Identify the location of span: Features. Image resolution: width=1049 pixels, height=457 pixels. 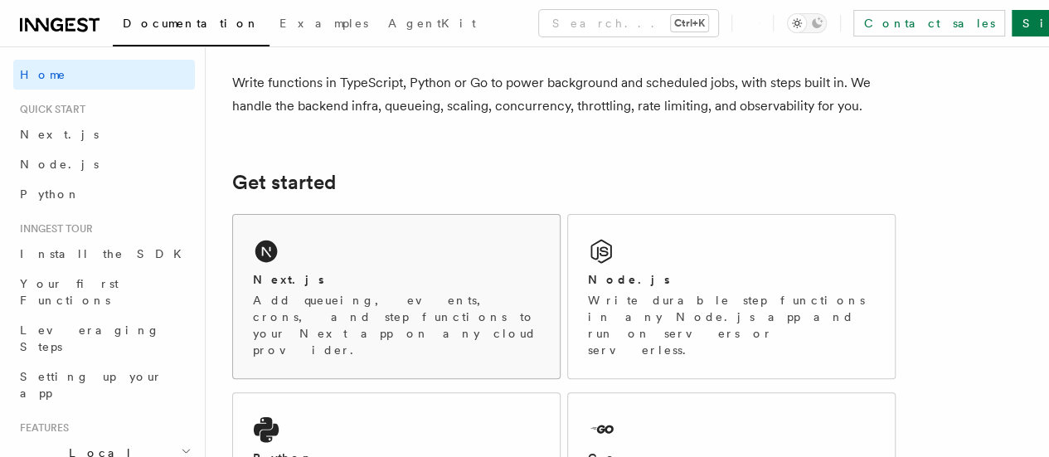
(41, 428).